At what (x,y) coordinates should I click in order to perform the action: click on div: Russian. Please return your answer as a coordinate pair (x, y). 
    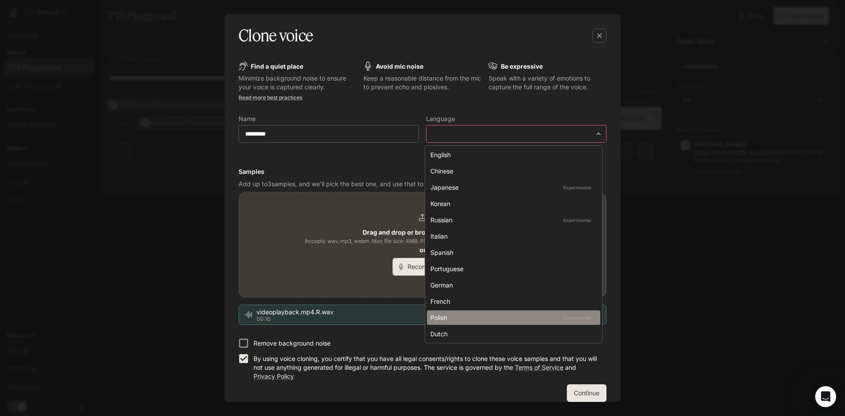
    Looking at the image, I should click on (512, 220).